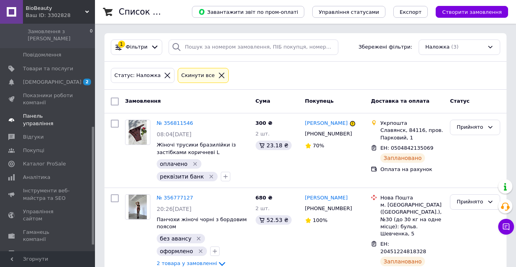 The image size is (516, 267). What do you see at coordinates (459, 101) in the screenshot?
I see `span: Статус` at bounding box center [459, 101].